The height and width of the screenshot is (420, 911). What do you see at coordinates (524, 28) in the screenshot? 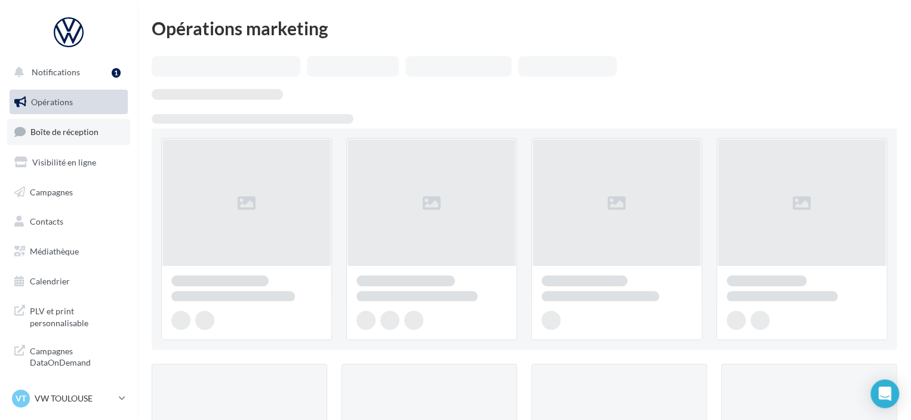
I see `div: Opérations marketing` at bounding box center [524, 28].